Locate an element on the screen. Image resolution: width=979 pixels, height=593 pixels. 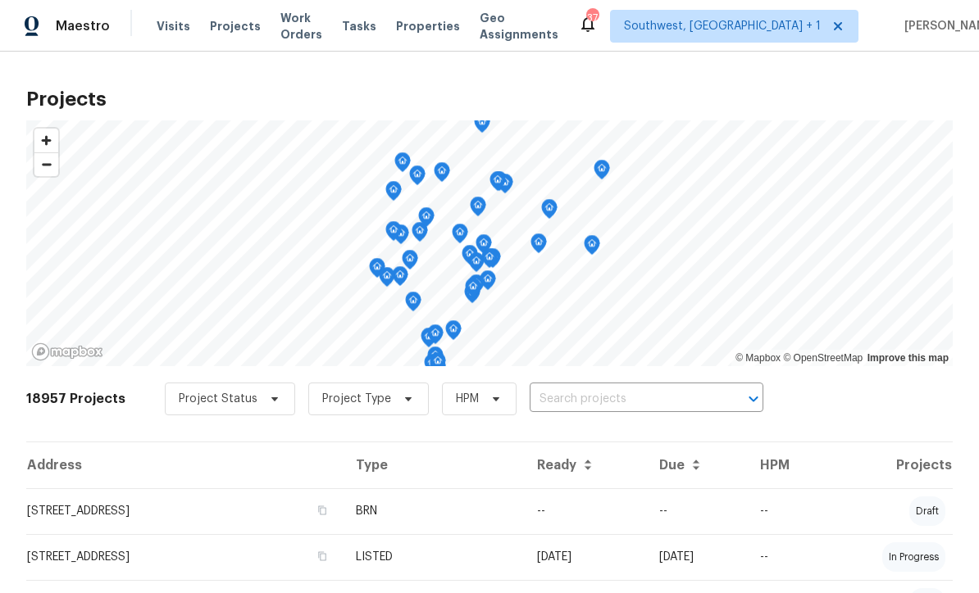
button: Open is located at coordinates (753, 399).